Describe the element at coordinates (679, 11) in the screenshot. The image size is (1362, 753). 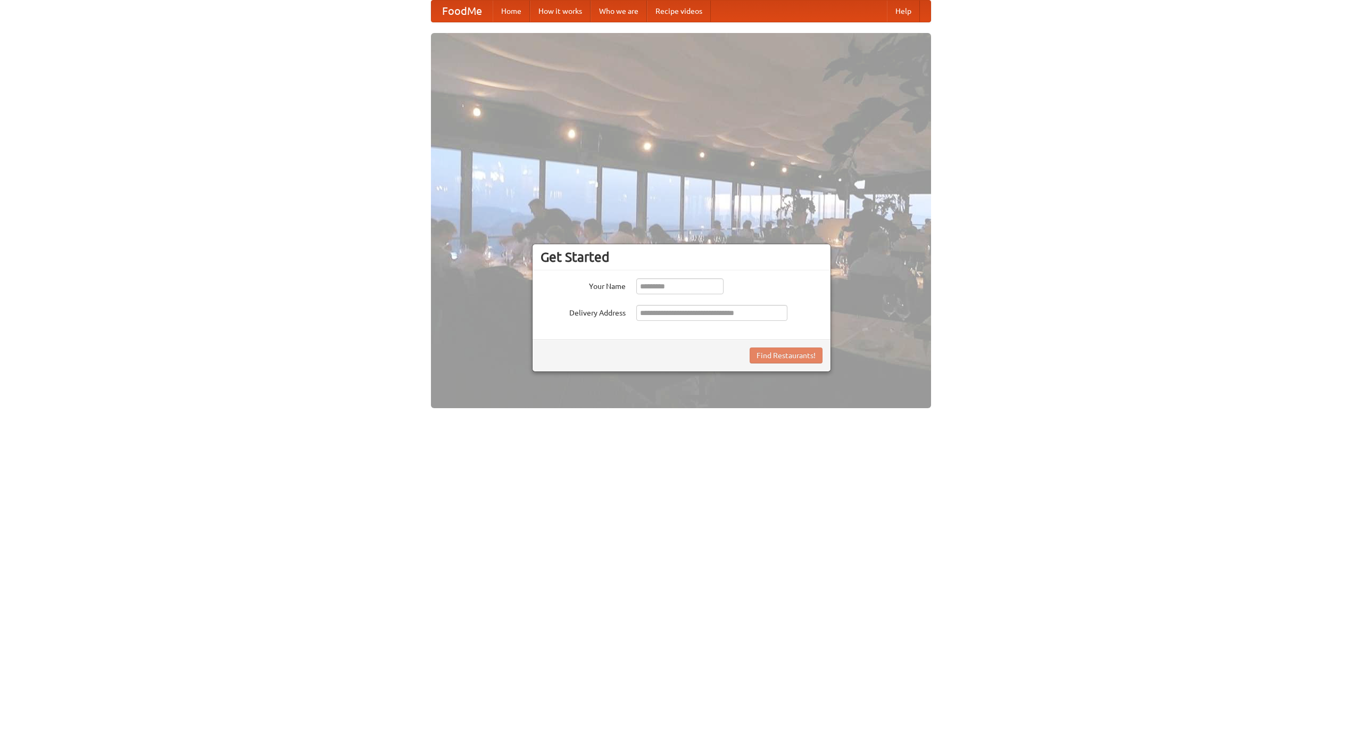
I see `a: Recipe videos` at that location.